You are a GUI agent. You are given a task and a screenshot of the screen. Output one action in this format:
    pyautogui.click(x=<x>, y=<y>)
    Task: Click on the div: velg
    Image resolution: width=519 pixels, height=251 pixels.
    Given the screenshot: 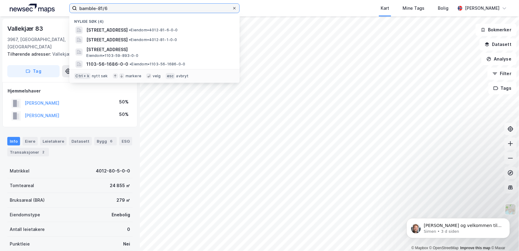 What is the action you would take?
    pyautogui.click(x=157, y=76)
    